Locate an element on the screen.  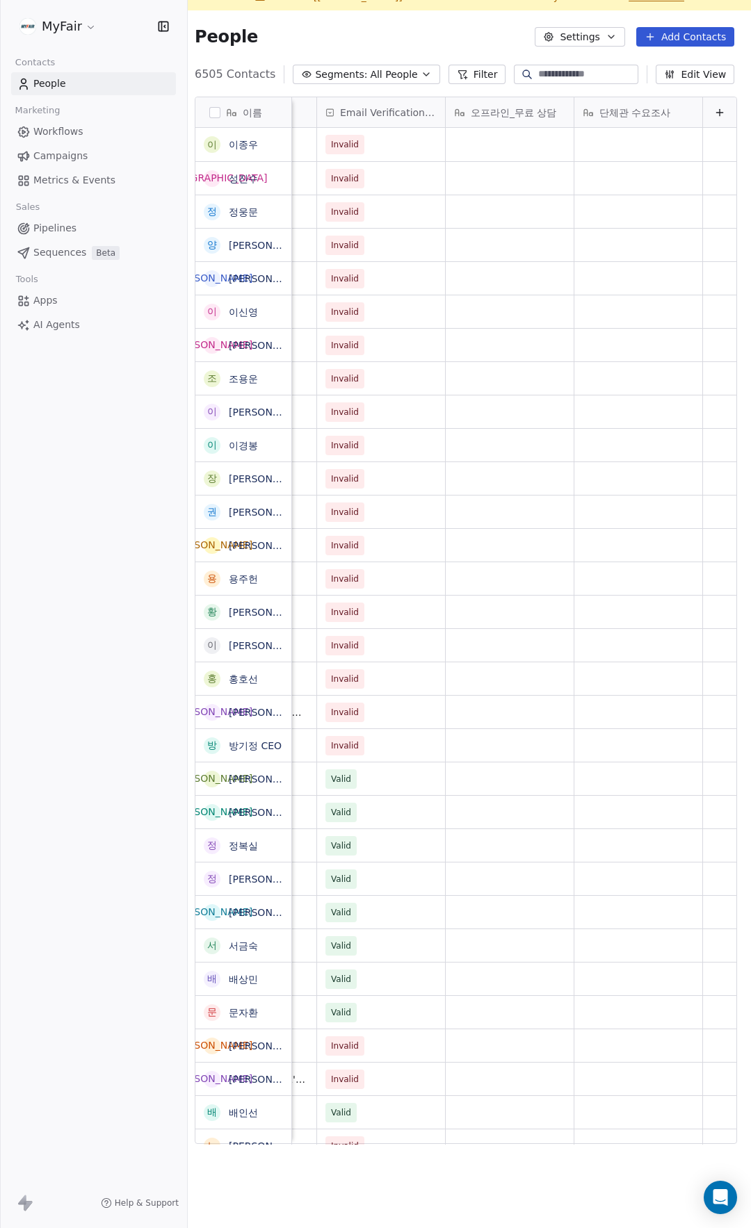
div: 배 is located at coordinates (212, 1112).